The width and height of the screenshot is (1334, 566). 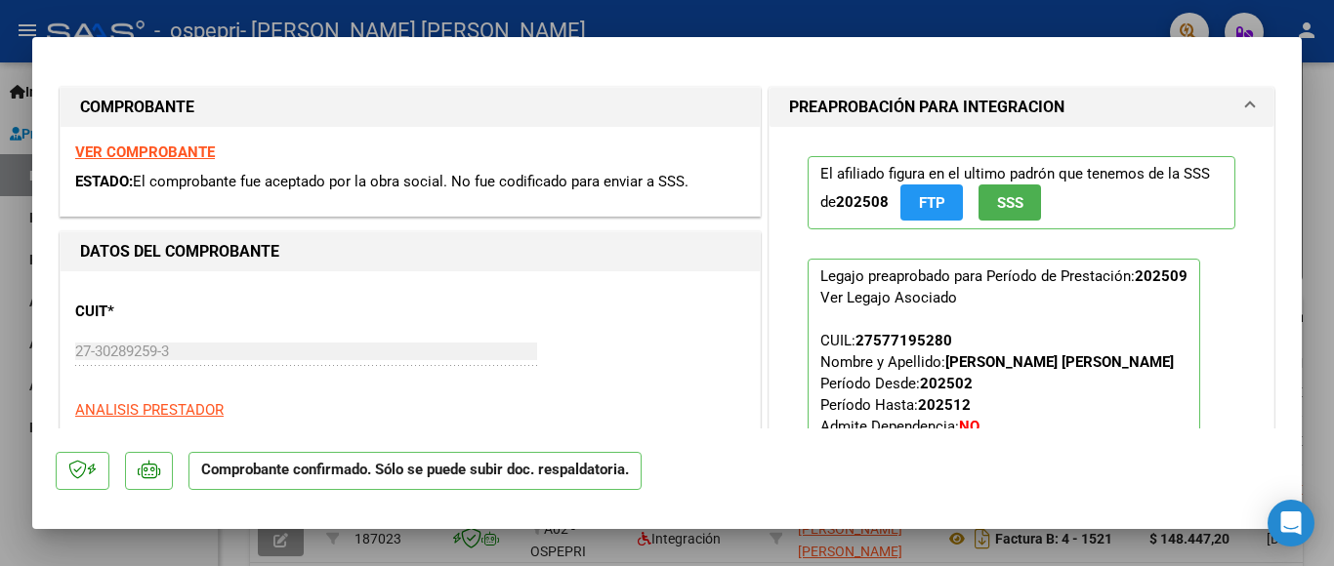 I want to click on strong: COMPROBANTE, so click(x=137, y=106).